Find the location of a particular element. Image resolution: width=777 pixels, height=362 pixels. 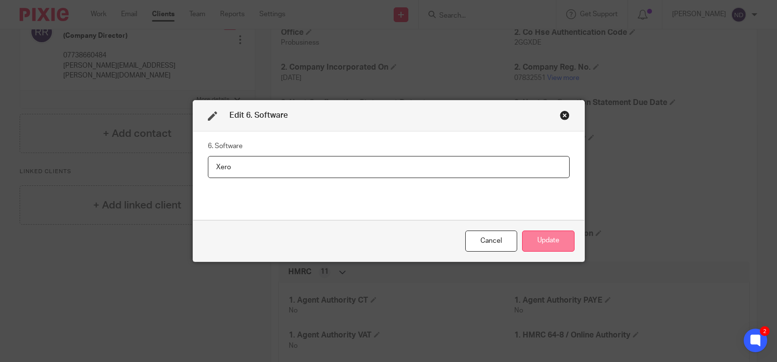

span: Edit 6. Software is located at coordinates (258, 115).